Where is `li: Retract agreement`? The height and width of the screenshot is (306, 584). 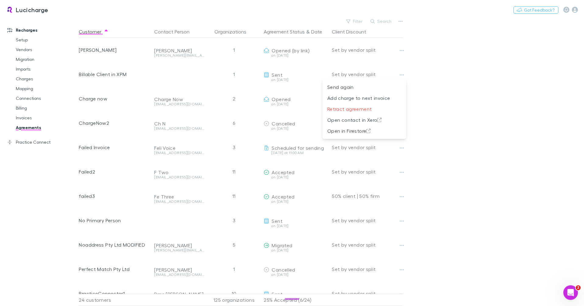
li: Retract agreement is located at coordinates (364, 109).